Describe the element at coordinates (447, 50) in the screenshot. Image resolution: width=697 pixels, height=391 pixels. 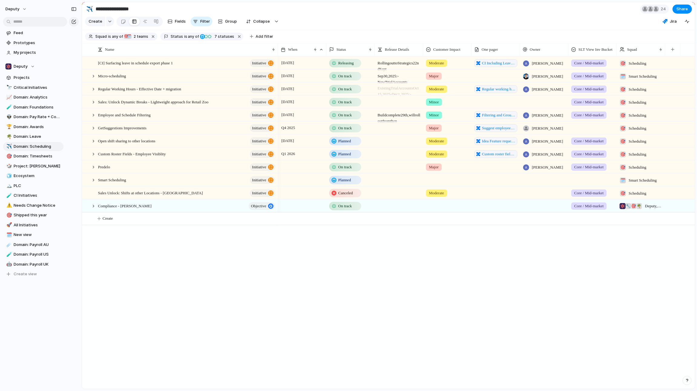
I see `span: Customer Impact` at that location.